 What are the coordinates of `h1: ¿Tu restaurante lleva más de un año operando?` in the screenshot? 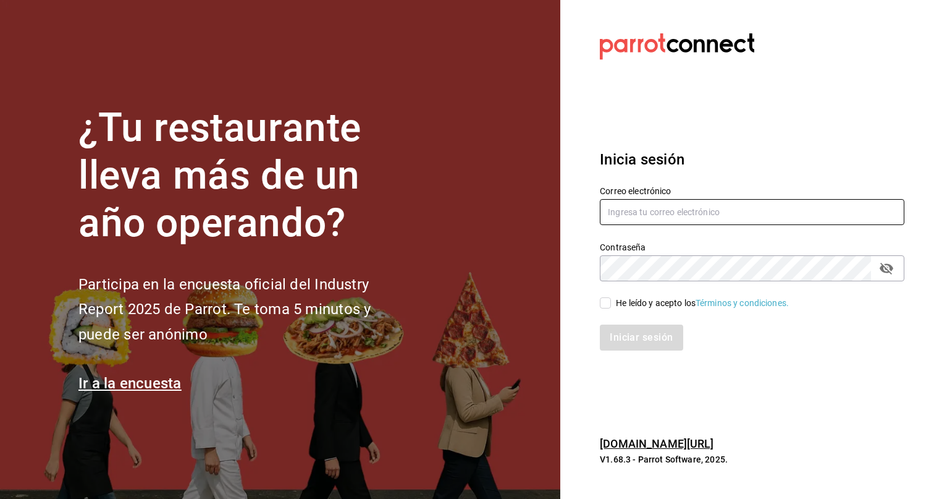 It's located at (245, 175).